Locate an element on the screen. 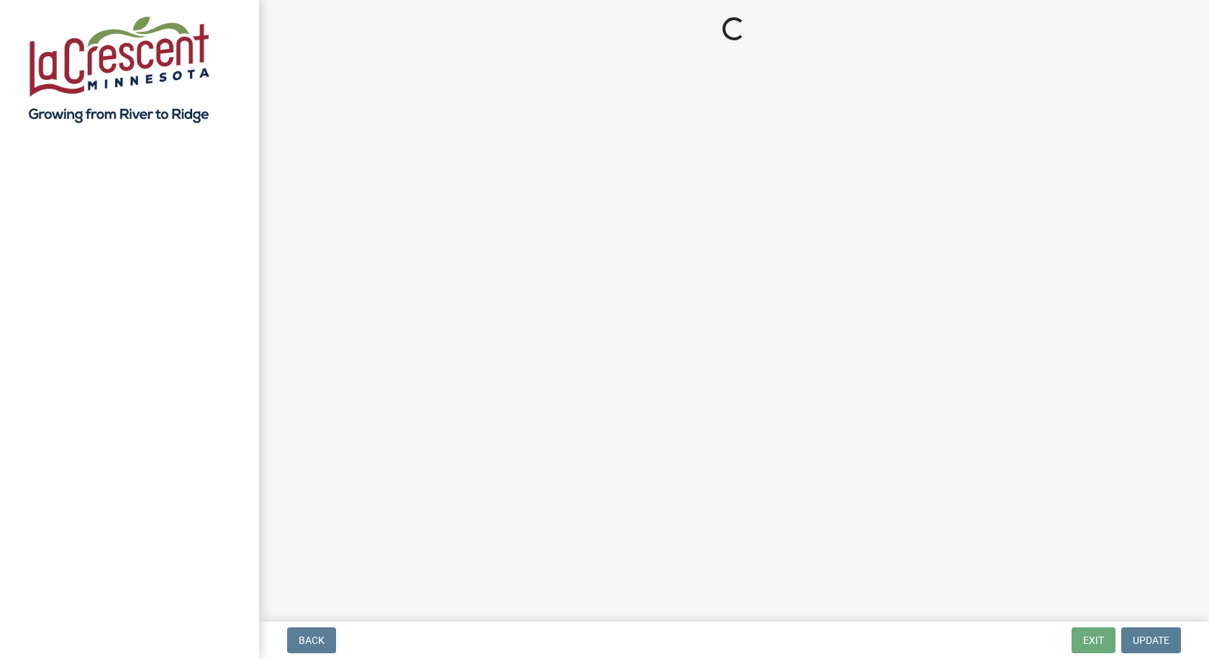  button: Exit is located at coordinates (1093, 640).